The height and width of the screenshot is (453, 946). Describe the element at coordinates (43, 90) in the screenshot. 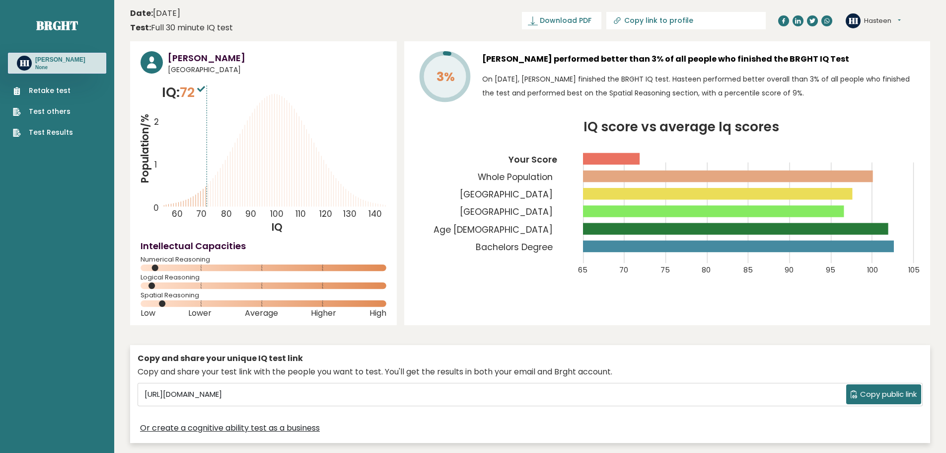

I see `a: Retake test` at that location.